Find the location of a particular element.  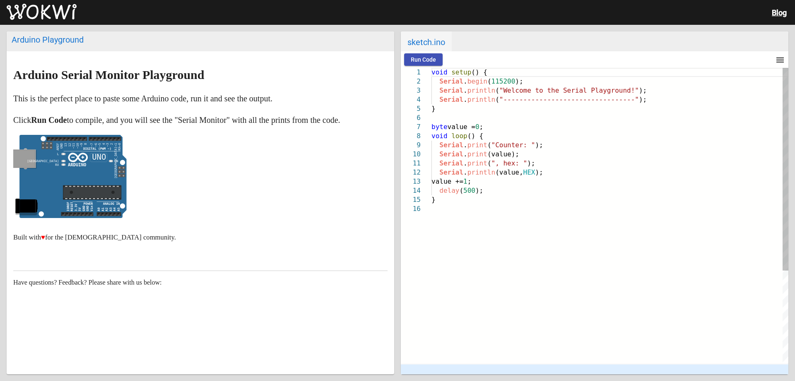

span: 1 is located at coordinates (466, 181).